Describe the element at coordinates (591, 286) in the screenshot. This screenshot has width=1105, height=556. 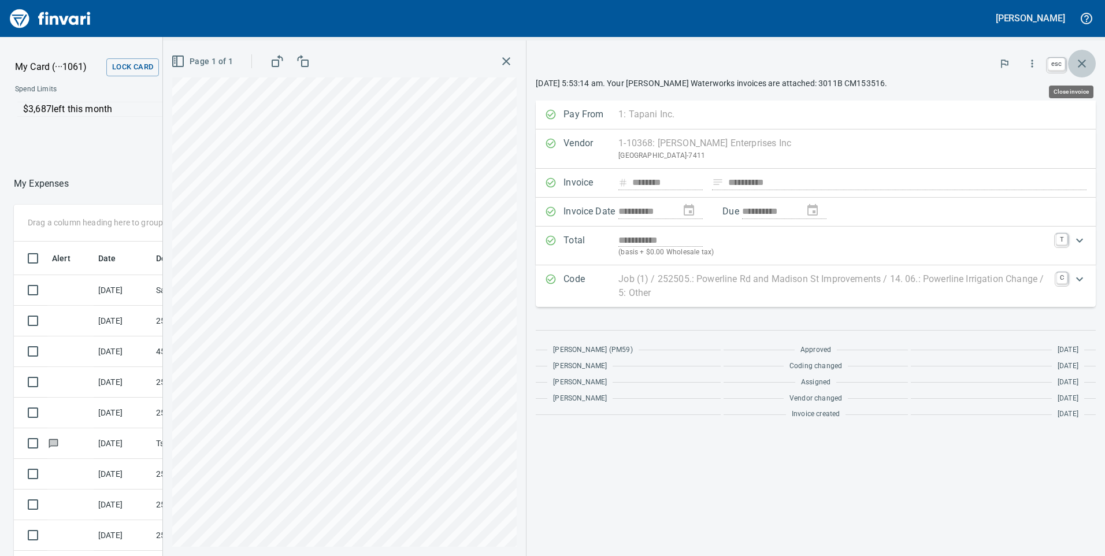
I see `p: Code` at that location.